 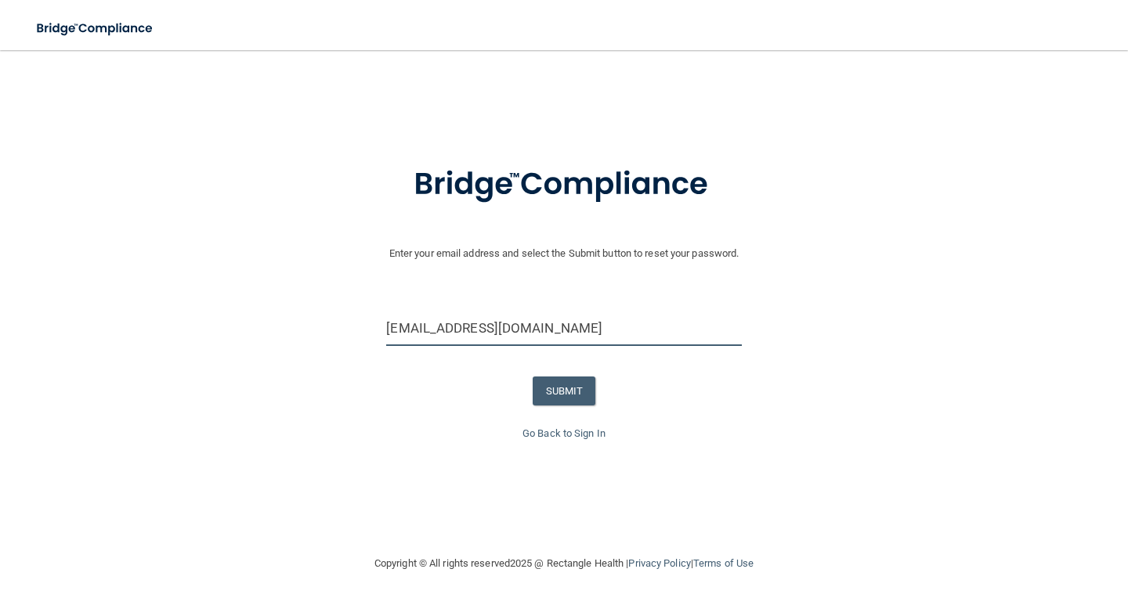 What do you see at coordinates (659, 563) in the screenshot?
I see `a: Privacy Policy` at bounding box center [659, 563].